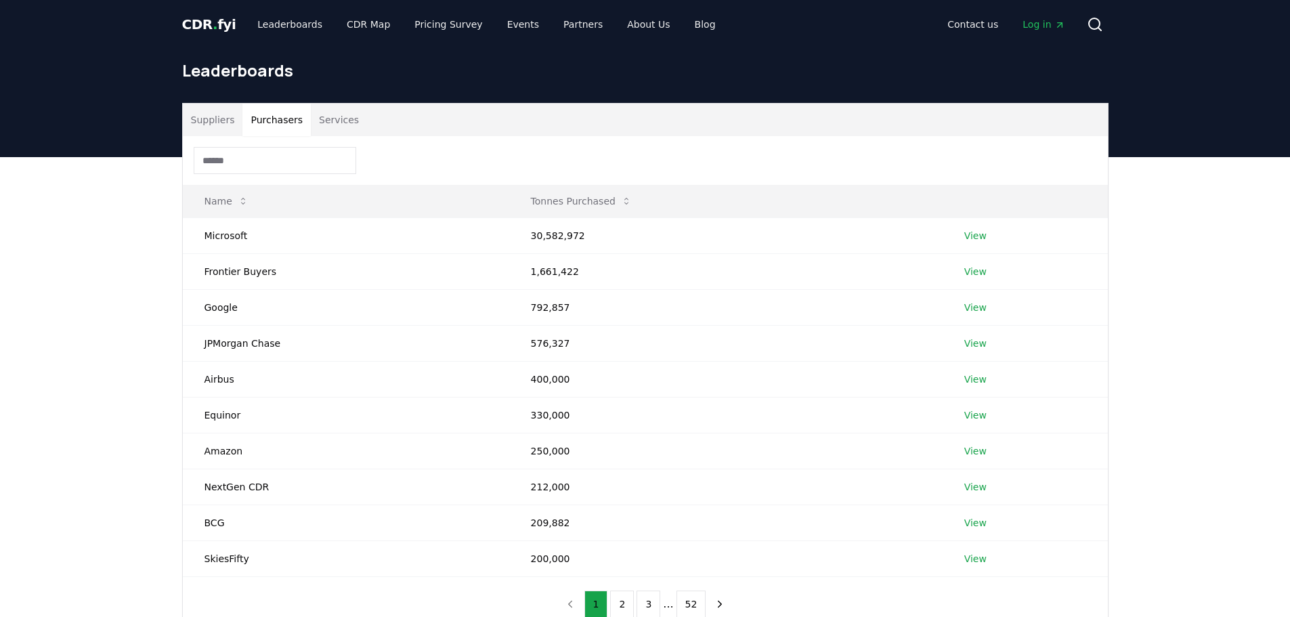 The height and width of the screenshot is (617, 1290). Describe the element at coordinates (726, 522) in the screenshot. I see `td: 209,882` at that location.